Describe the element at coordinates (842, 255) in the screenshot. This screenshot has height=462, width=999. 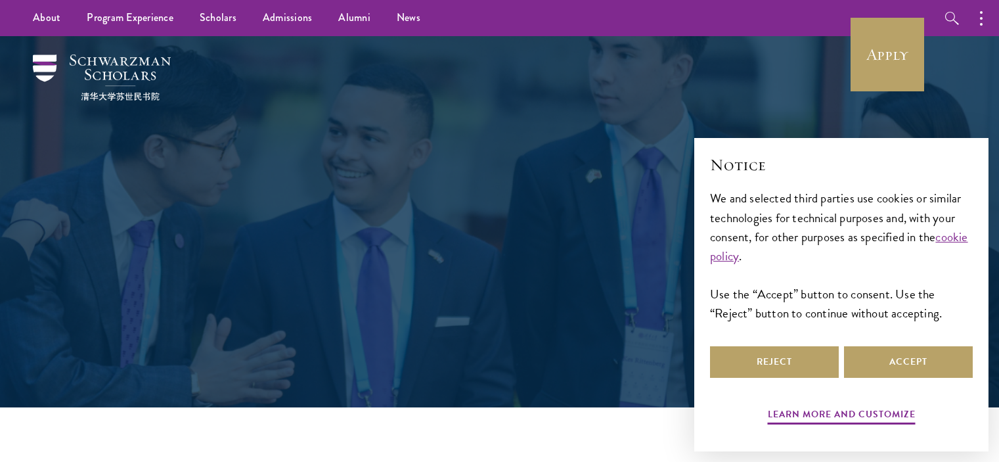
I see `div: We and selected third parties use cookies or similar technologies for technical purposes and, wit...` at that location.